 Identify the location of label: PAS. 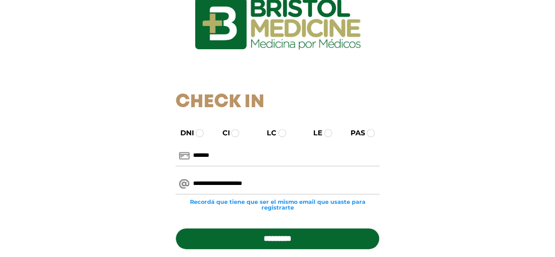
(354, 133).